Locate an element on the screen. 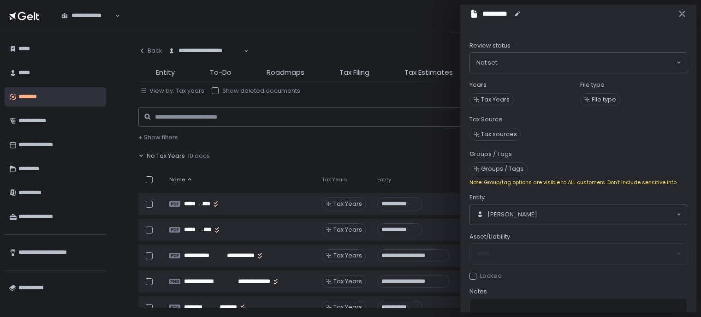  span: Groups / Tags is located at coordinates (502, 169).